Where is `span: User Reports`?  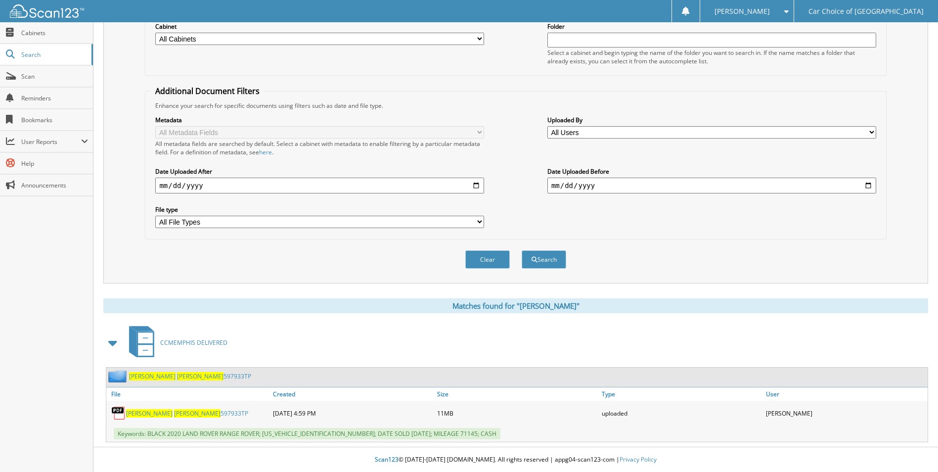 span: User Reports is located at coordinates (51, 141).